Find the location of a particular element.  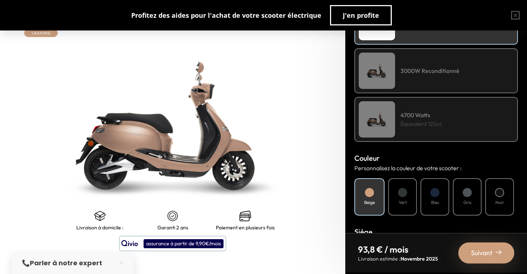

h4: Gris is located at coordinates (467, 203).